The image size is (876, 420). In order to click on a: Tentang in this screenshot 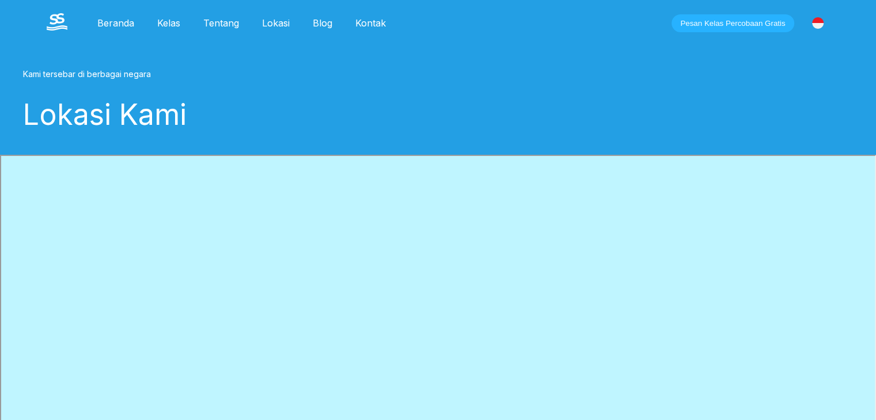, I will do `click(221, 23)`.